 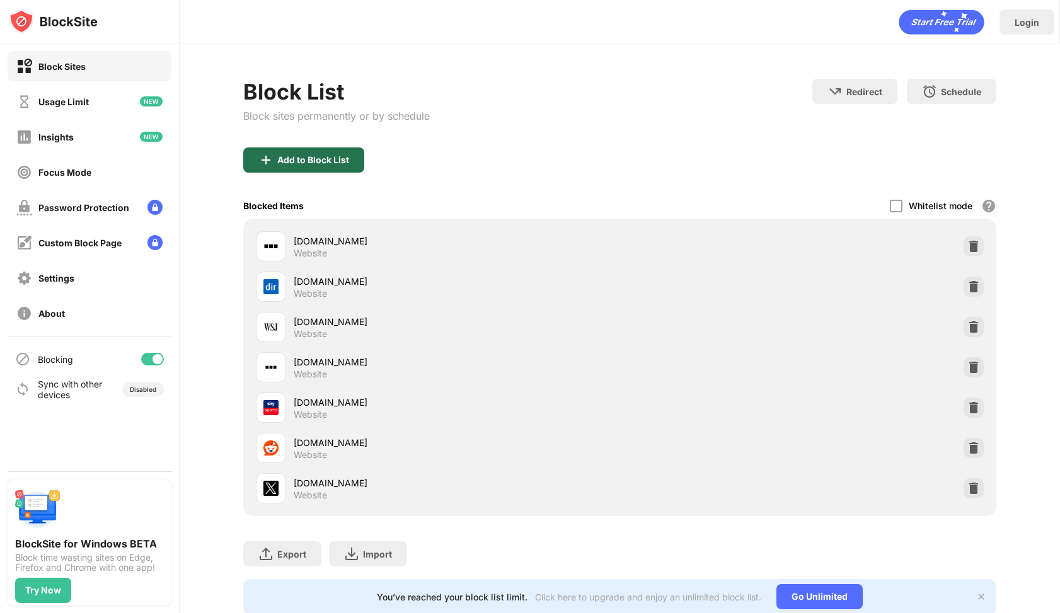 I want to click on img: about-off.svg, so click(x=24, y=313).